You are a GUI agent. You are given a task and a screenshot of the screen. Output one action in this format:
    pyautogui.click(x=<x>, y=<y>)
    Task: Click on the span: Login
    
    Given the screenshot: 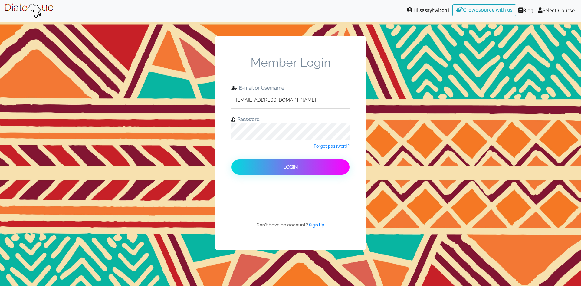 What is the action you would take?
    pyautogui.click(x=291, y=167)
    